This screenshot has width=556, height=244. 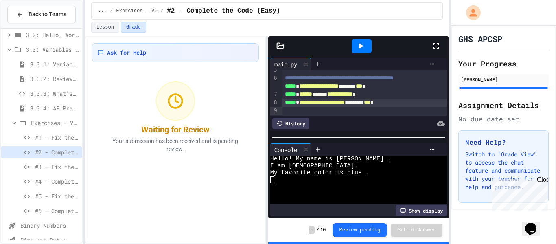 What do you see at coordinates (417, 230) in the screenshot?
I see `span: Submit Answer` at bounding box center [417, 230].